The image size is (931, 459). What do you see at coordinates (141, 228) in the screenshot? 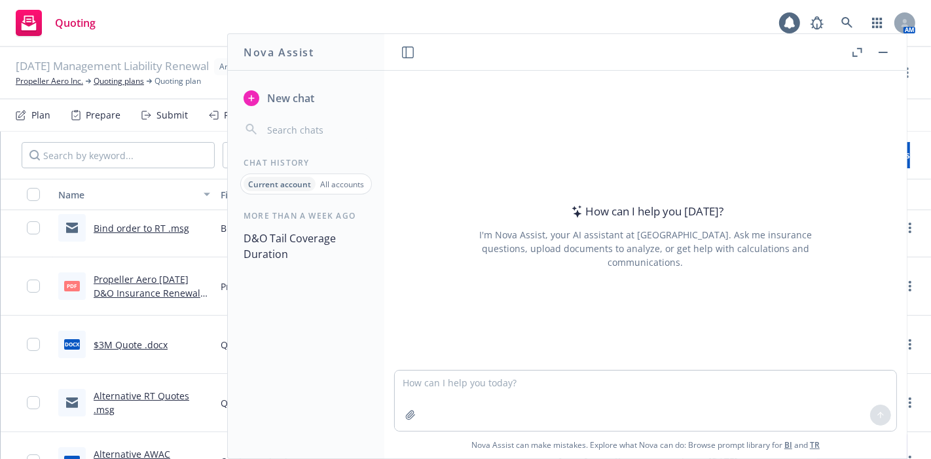
I see `a: Bind order to RT .msg` at bounding box center [141, 228].